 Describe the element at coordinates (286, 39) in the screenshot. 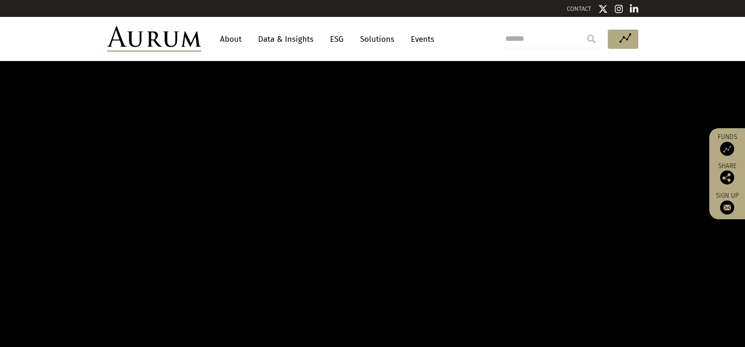

I see `a: Data & Insights` at that location.